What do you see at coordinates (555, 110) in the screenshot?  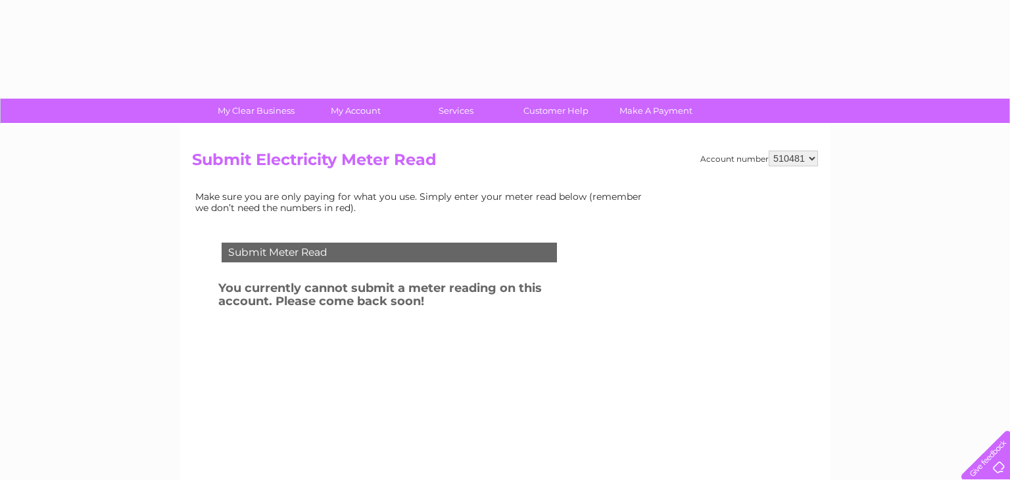 I see `a: Customer Help` at bounding box center [555, 110].